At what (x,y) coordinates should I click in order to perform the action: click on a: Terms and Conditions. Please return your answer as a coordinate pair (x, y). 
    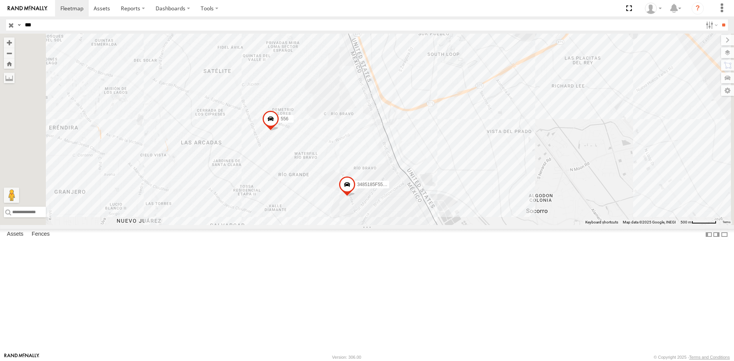
    Looking at the image, I should click on (709, 357).